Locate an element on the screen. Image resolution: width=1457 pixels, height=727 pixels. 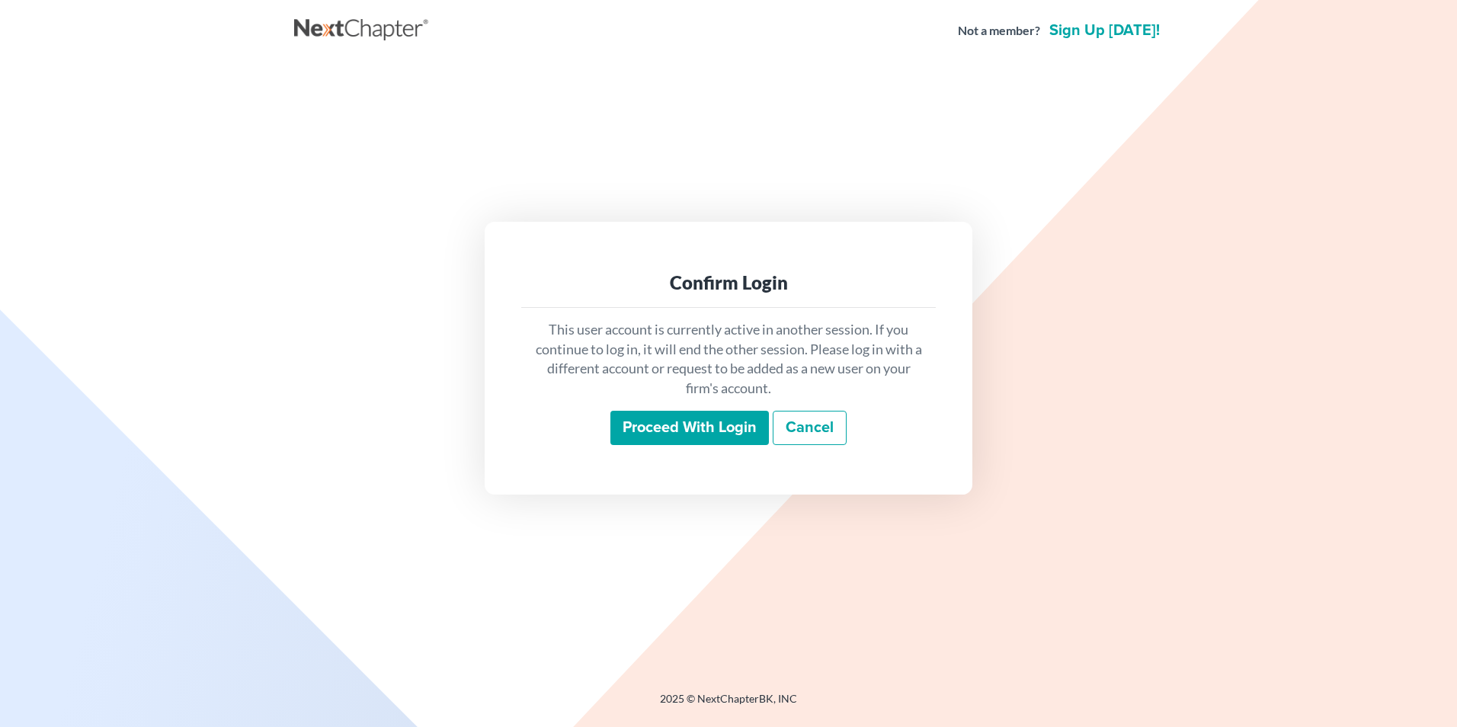
input: Proceed with login is located at coordinates (690, 428).